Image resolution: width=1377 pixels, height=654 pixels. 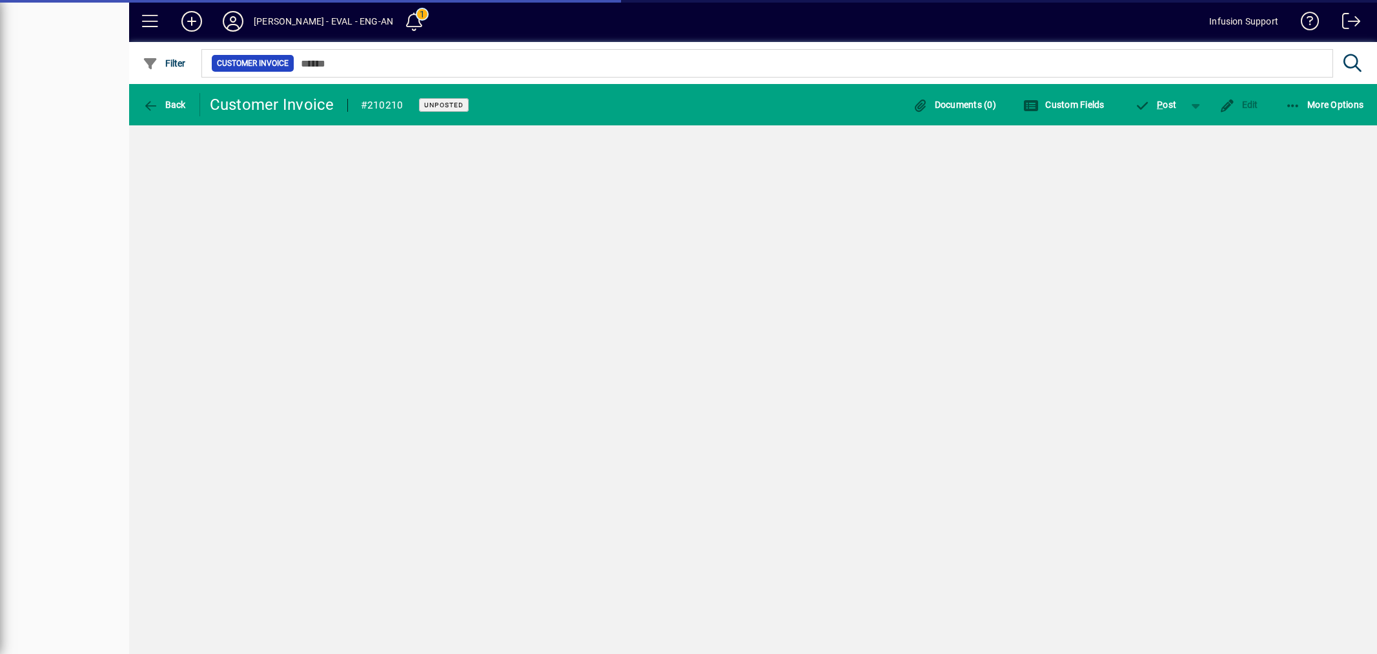 What do you see at coordinates (1325, 105) in the screenshot?
I see `button: More Options` at bounding box center [1325, 105].